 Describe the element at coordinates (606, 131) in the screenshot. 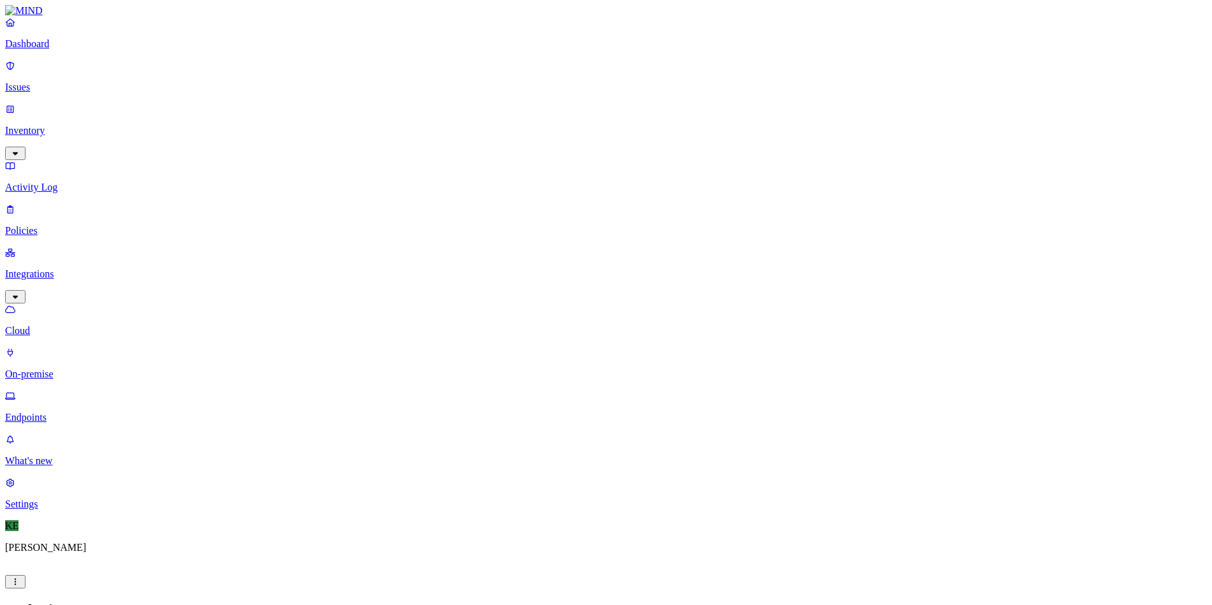

I see `p: Inventory` at that location.